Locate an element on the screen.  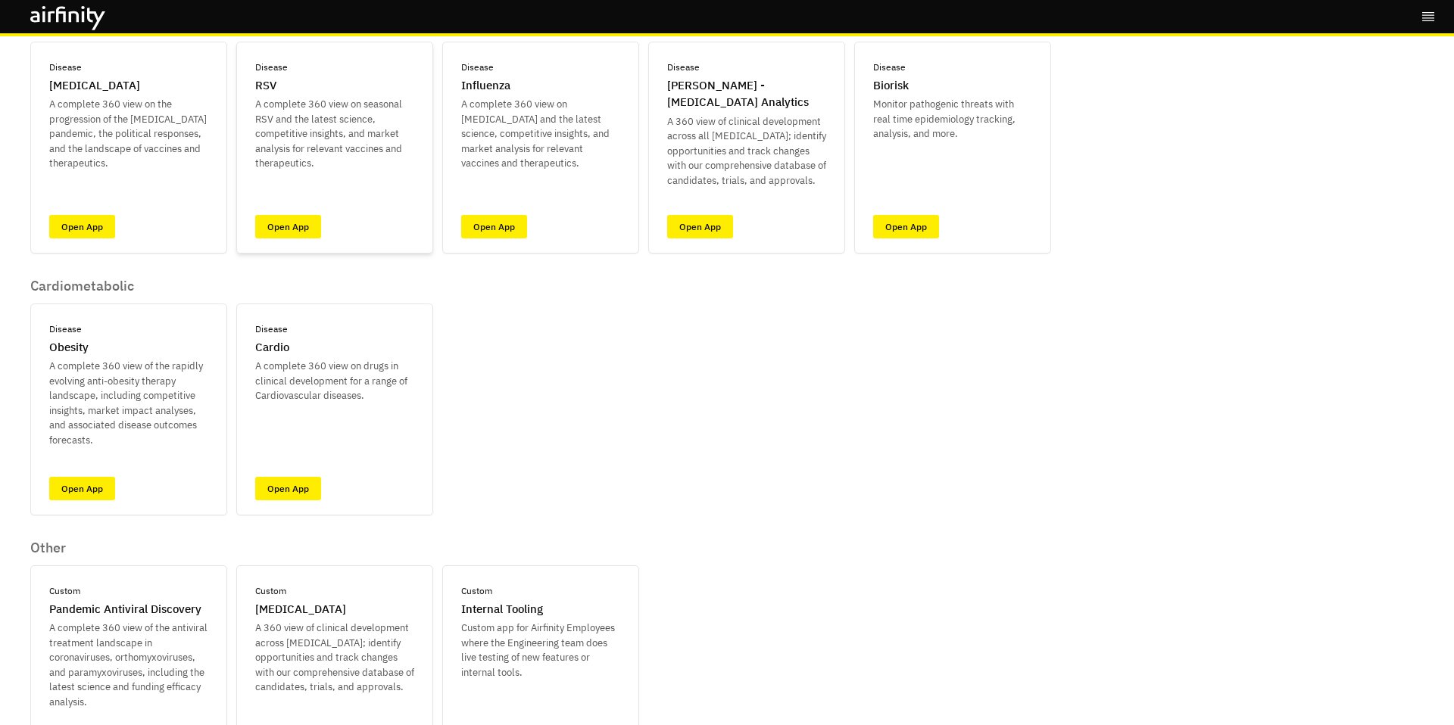
p: Biorisk is located at coordinates (890, 86).